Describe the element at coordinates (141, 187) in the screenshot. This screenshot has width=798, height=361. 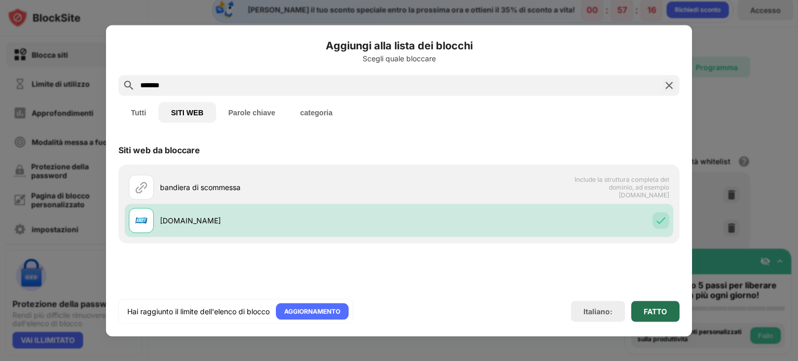
I see `img: url.svg` at that location.